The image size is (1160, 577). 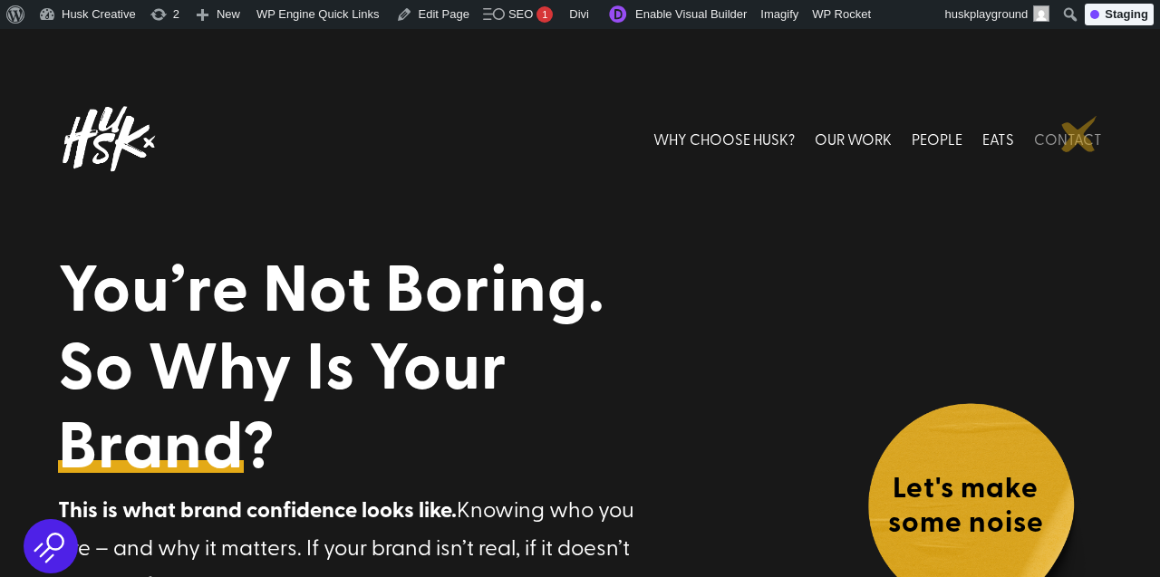 What do you see at coordinates (987, 14) in the screenshot?
I see `span: huskplayground` at bounding box center [987, 14].